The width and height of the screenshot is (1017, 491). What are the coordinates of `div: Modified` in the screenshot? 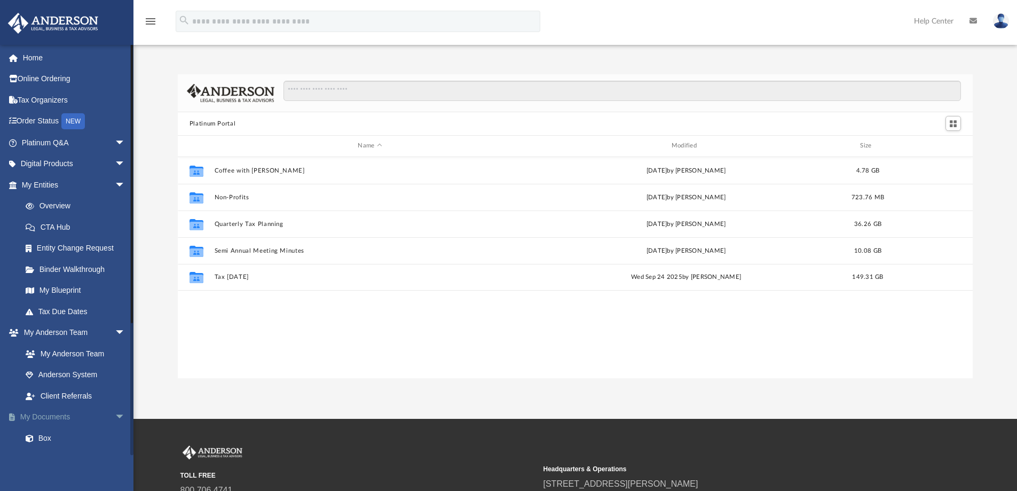 It's located at (686, 146).